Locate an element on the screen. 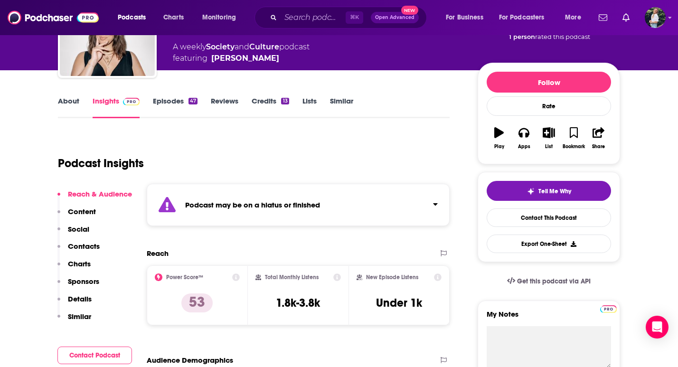  button: Contacts is located at coordinates (78, 250).